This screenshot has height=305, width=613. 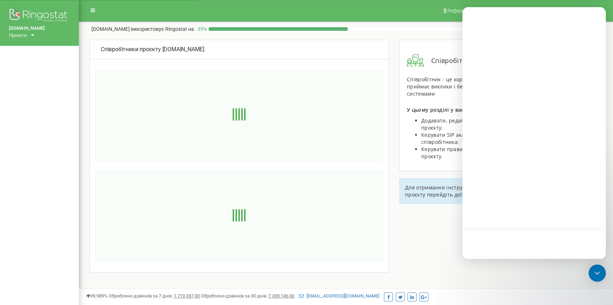 What do you see at coordinates (201, 29) in the screenshot?
I see `p: 39 %` at bounding box center [201, 29].